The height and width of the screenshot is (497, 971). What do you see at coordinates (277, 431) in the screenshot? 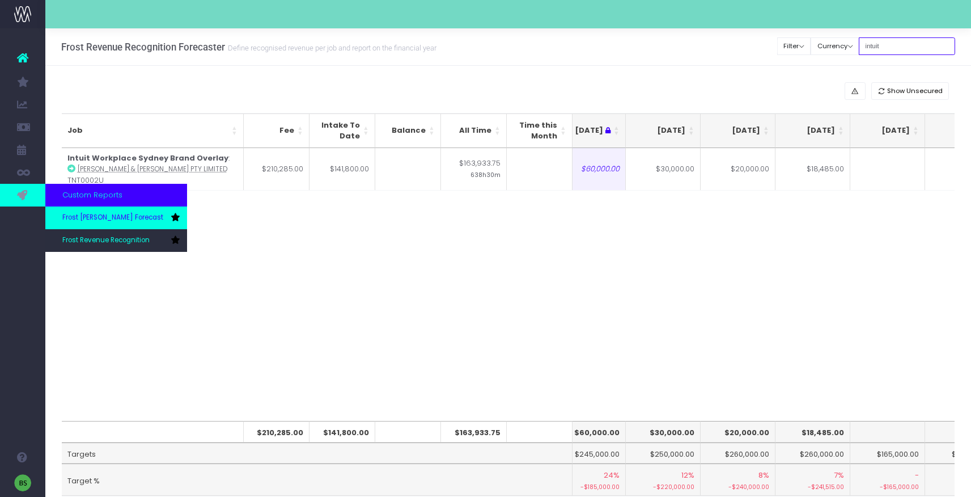
I see `th: $210,285.00` at bounding box center [277, 431].